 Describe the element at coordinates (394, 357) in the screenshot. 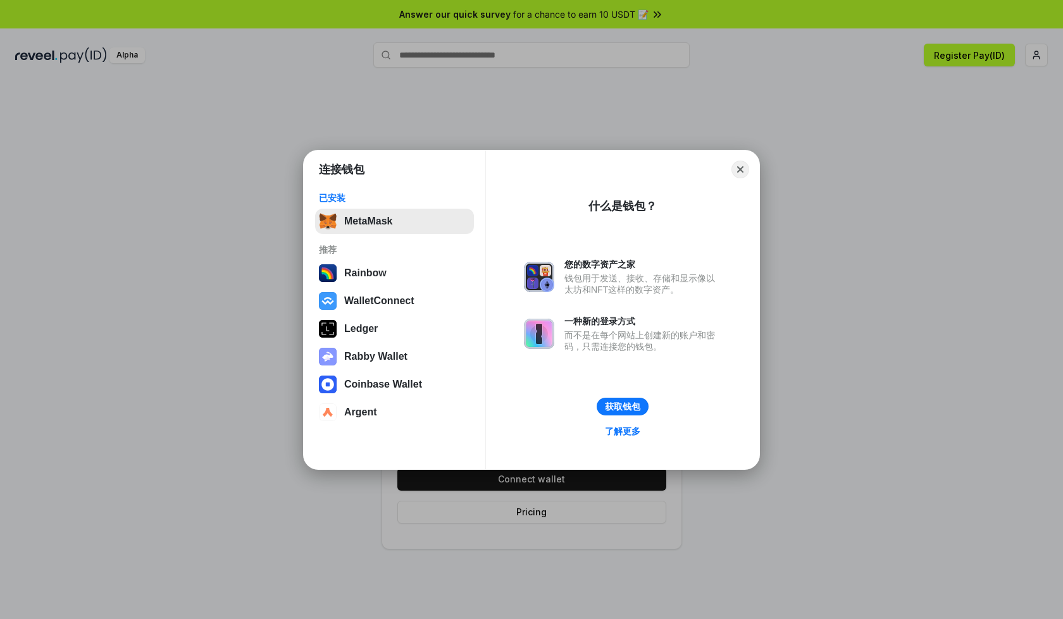

I see `button: Rabby Wallet` at that location.